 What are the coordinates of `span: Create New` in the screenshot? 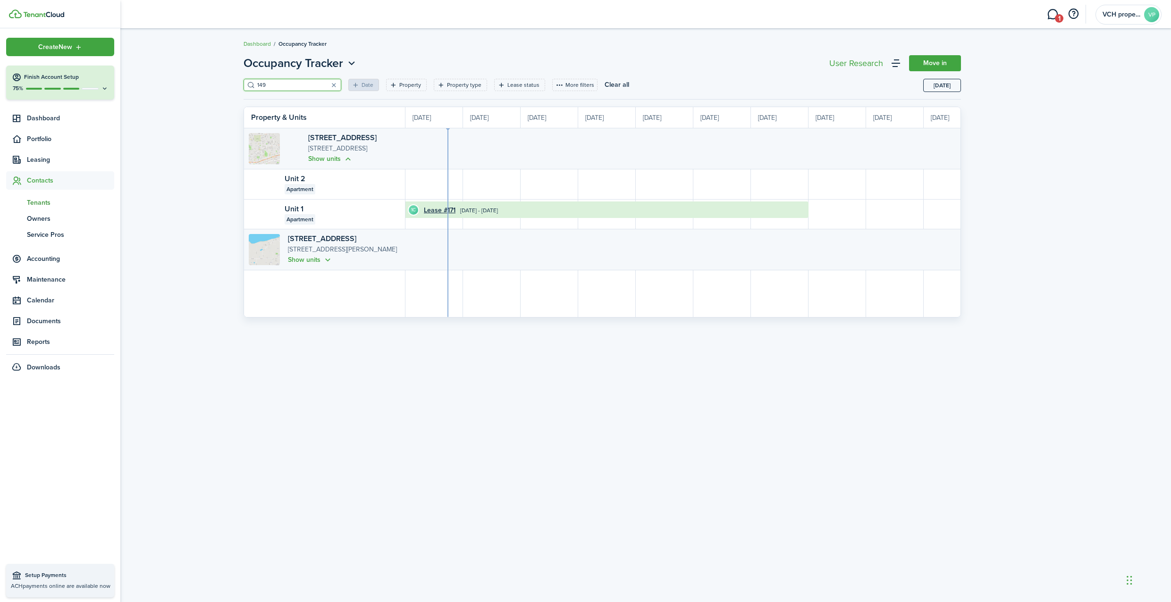 It's located at (55, 47).